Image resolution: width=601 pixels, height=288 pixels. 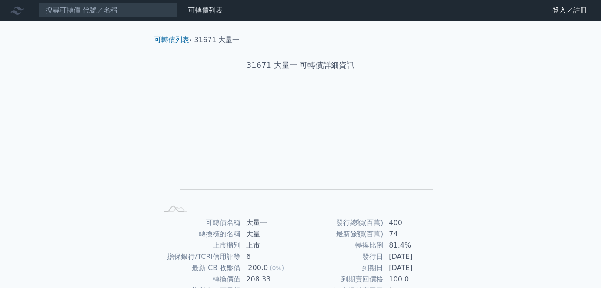 What do you see at coordinates (108, 10) in the screenshot?
I see `input: 搜尋可轉債 代號／名稱` at bounding box center [108, 10].